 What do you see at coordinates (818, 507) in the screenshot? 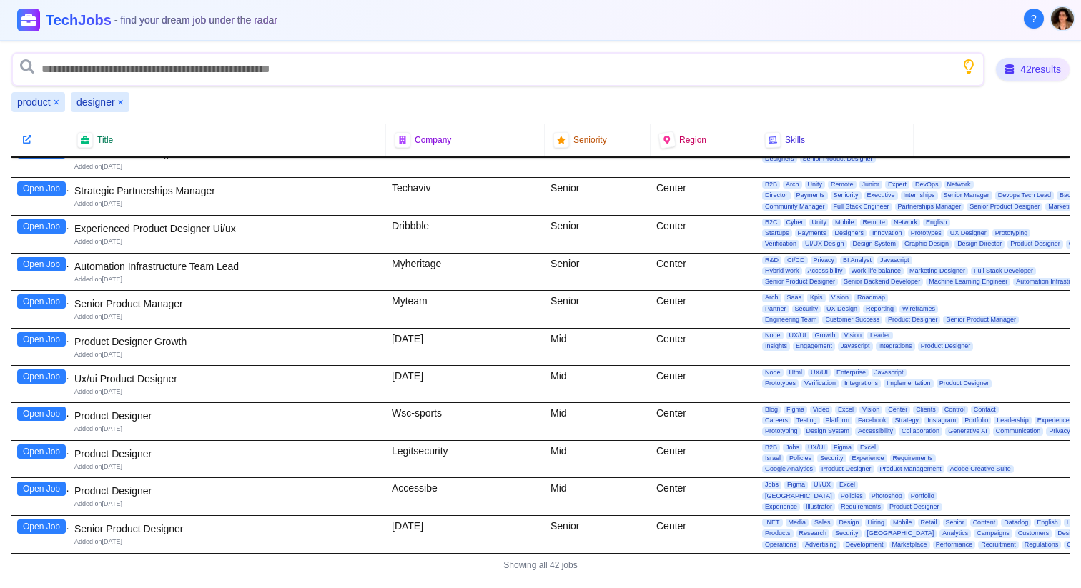
I see `span: Illustrator` at bounding box center [818, 507].